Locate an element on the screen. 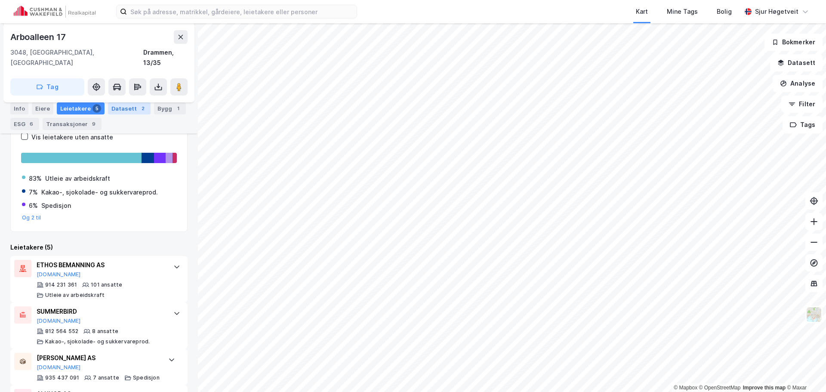 This screenshot has height=392, width=826. div: Sjur Høgetveit is located at coordinates (776, 12).